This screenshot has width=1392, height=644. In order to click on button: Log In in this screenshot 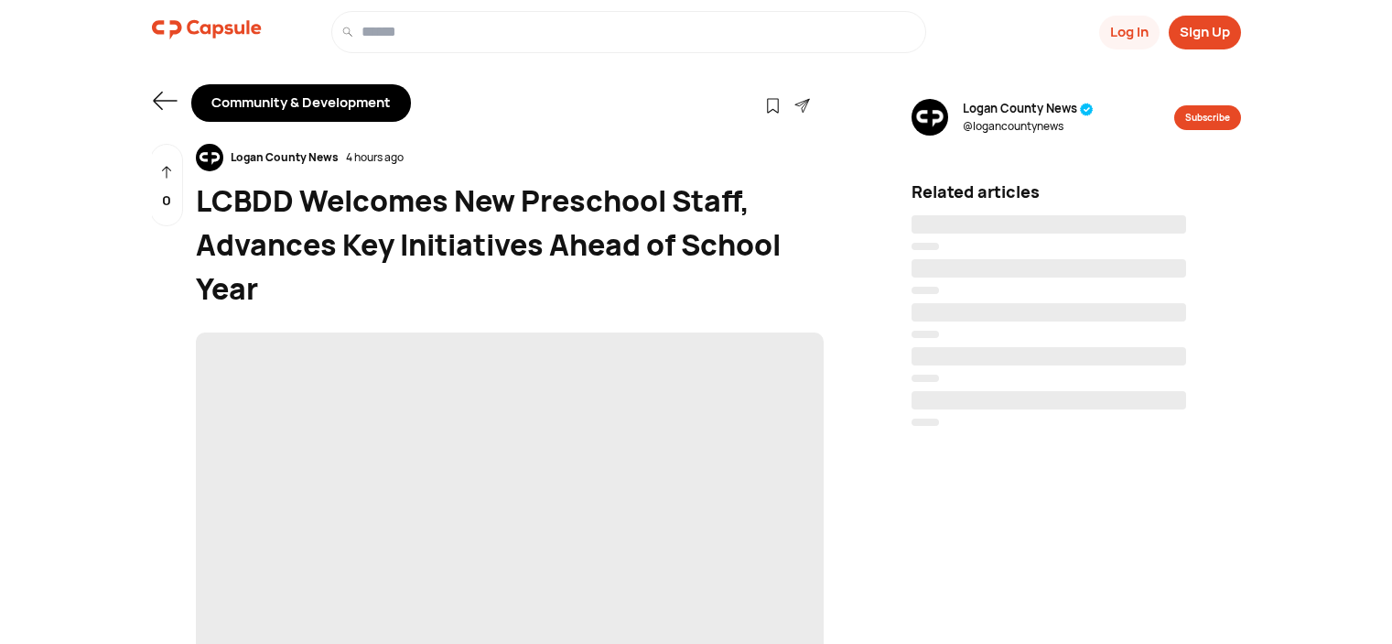, I will do `click(1130, 32)`.